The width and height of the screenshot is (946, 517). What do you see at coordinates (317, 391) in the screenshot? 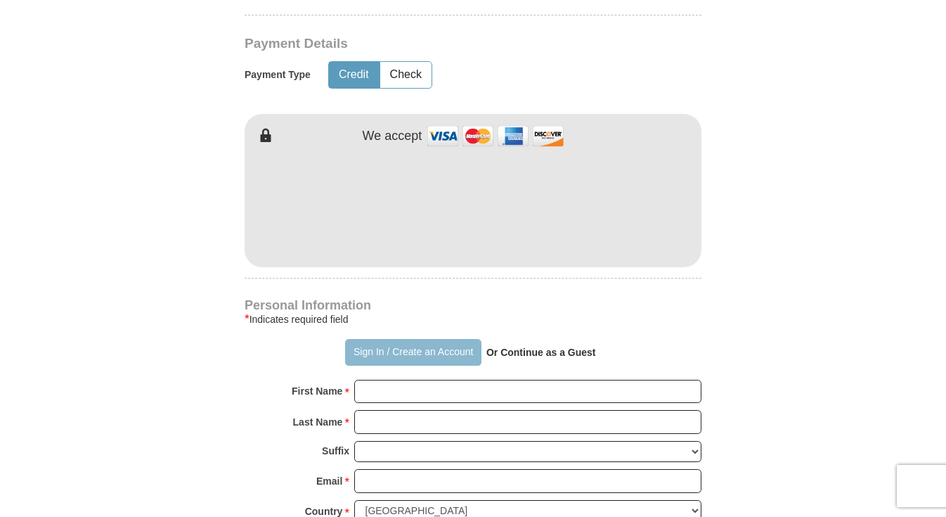
I see `strong: First Name` at bounding box center [317, 391].